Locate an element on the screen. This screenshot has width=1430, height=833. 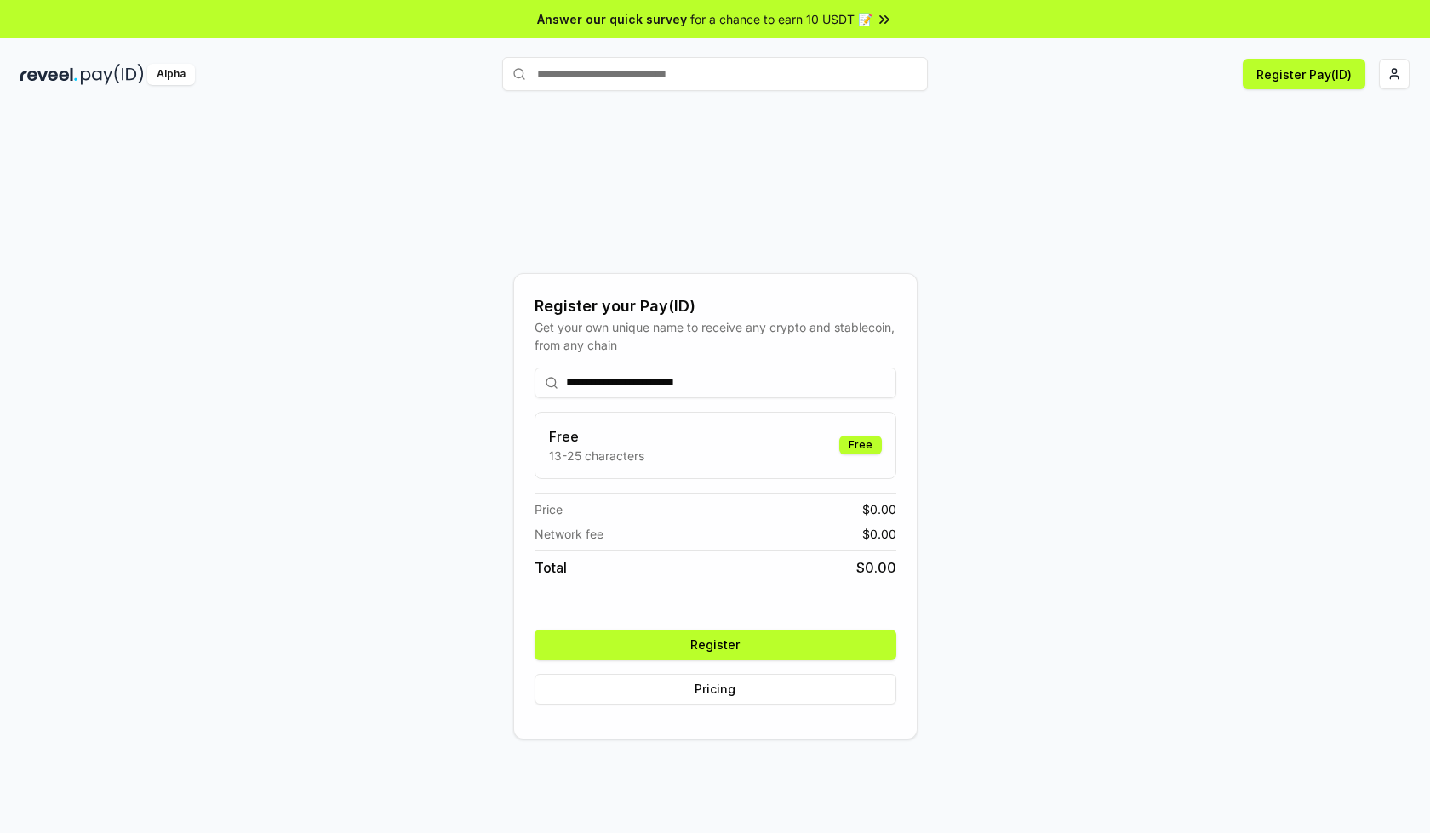
div: Free is located at coordinates (860, 445).